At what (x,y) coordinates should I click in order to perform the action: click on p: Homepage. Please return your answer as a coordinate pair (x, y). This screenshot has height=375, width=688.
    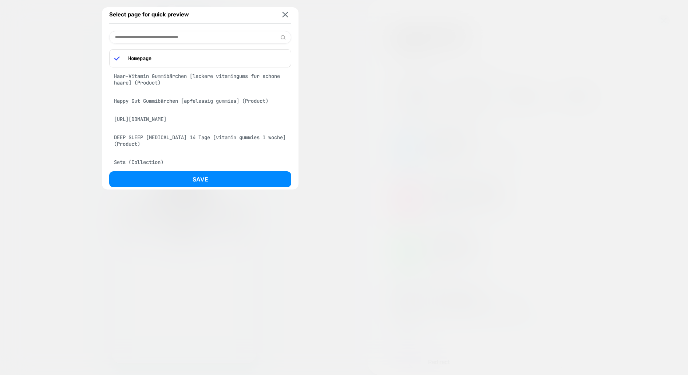
    Looking at the image, I should click on (205, 58).